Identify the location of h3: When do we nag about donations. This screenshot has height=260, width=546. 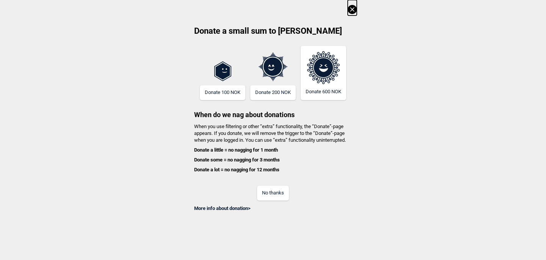
(273, 110).